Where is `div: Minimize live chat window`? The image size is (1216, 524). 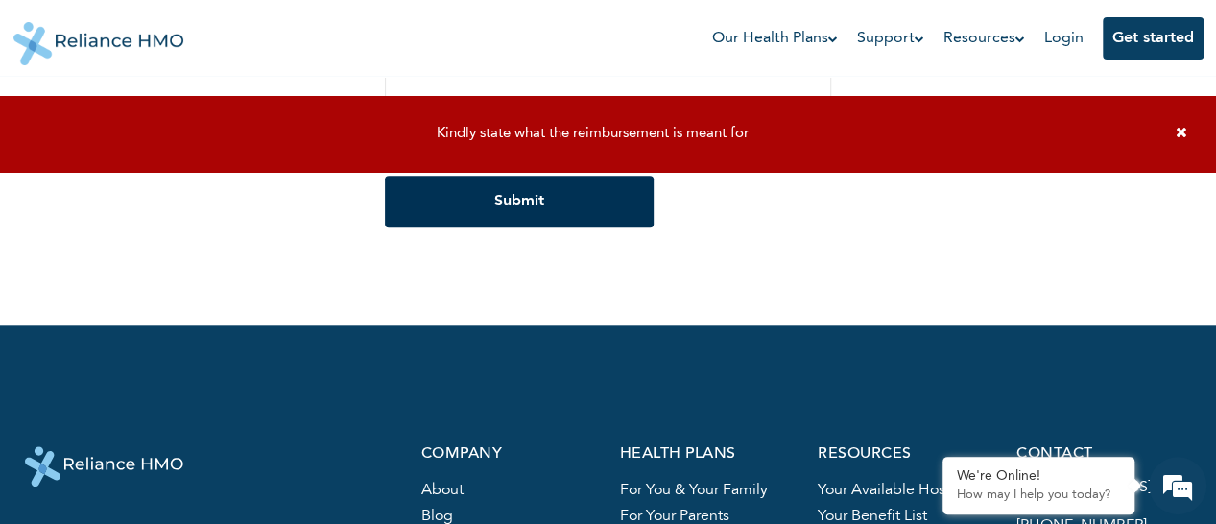 div: Minimize live chat window is located at coordinates (338, 33).